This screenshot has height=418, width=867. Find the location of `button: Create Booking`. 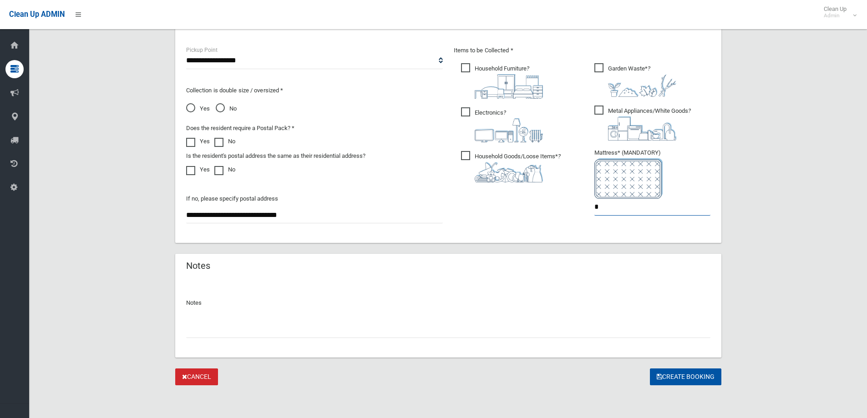

button: Create Booking is located at coordinates (685, 377).